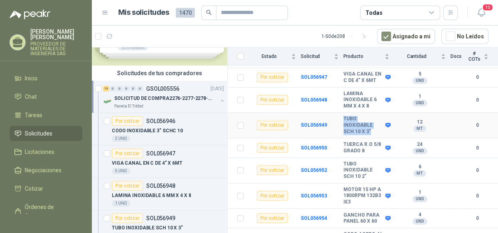 This screenshot has width=498, height=233. Describe the element at coordinates (46, 189) in the screenshot. I see `a: Cotizar` at that location.